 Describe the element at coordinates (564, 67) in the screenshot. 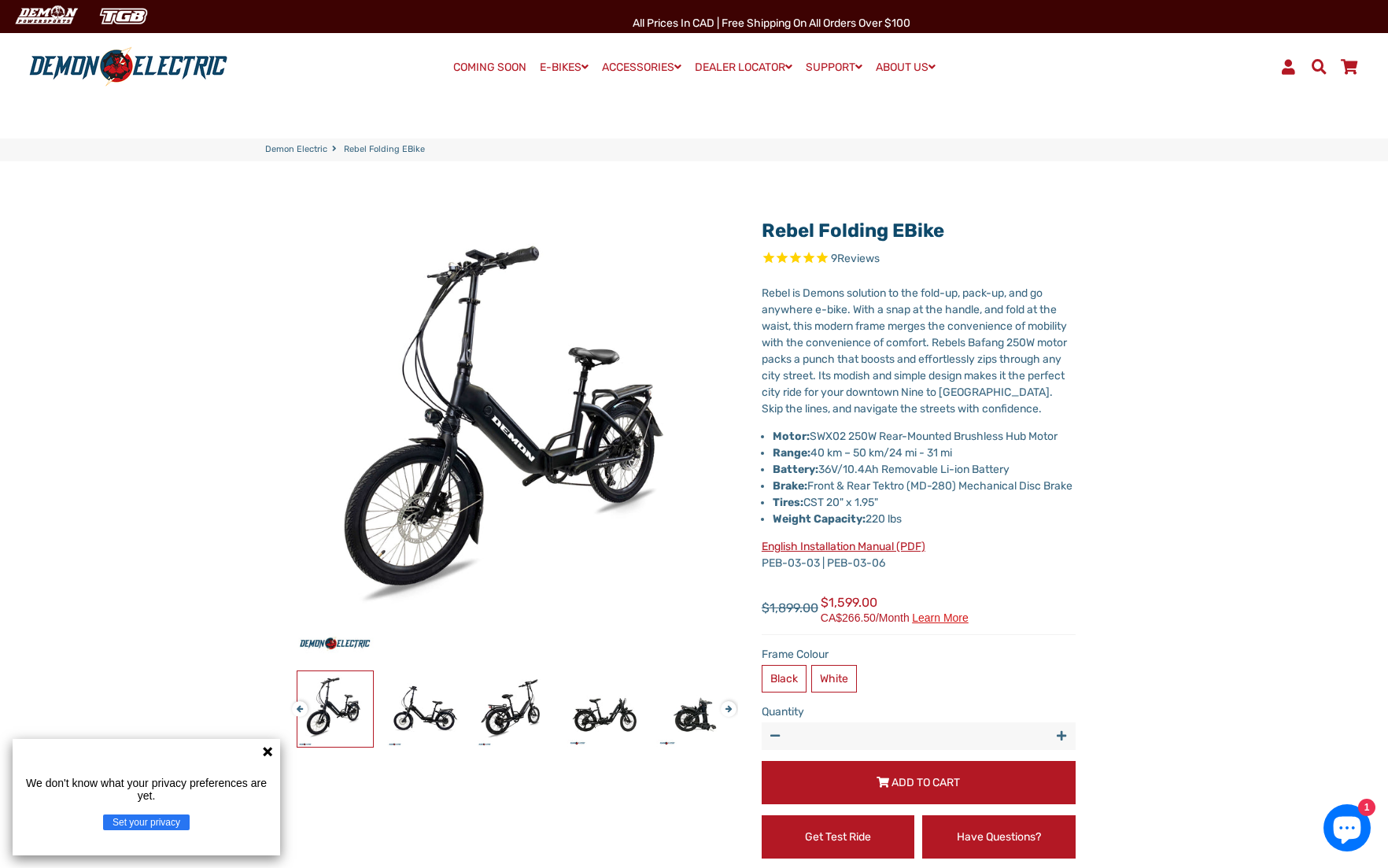

I see `a: E-BIKES` at that location.